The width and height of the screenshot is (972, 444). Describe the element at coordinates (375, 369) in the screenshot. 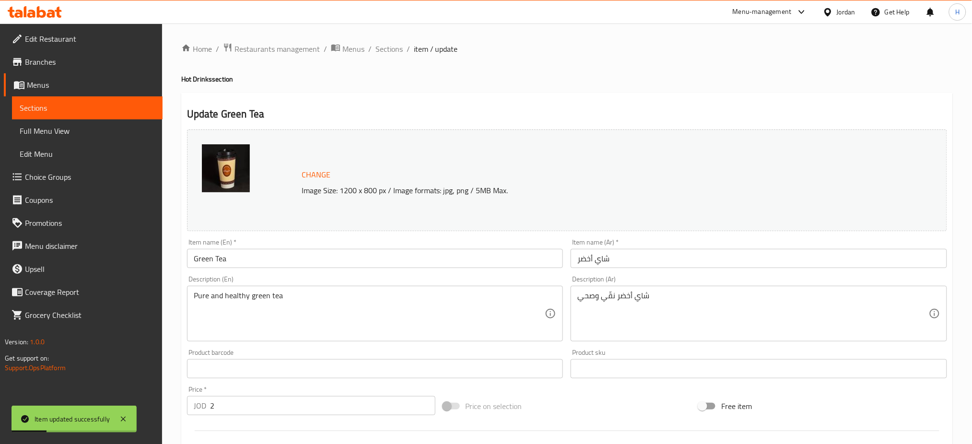

I see `input: Please enter product barcode` at that location.